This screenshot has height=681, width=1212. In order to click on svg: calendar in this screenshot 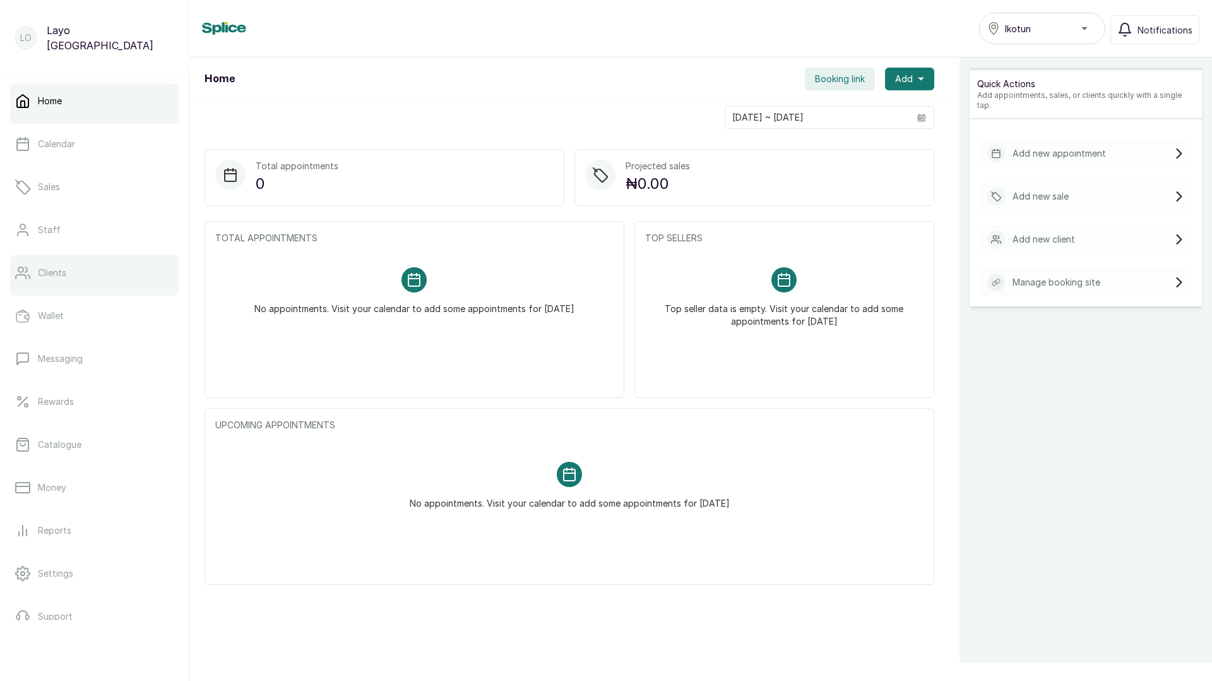, I will do `click(922, 117)`.